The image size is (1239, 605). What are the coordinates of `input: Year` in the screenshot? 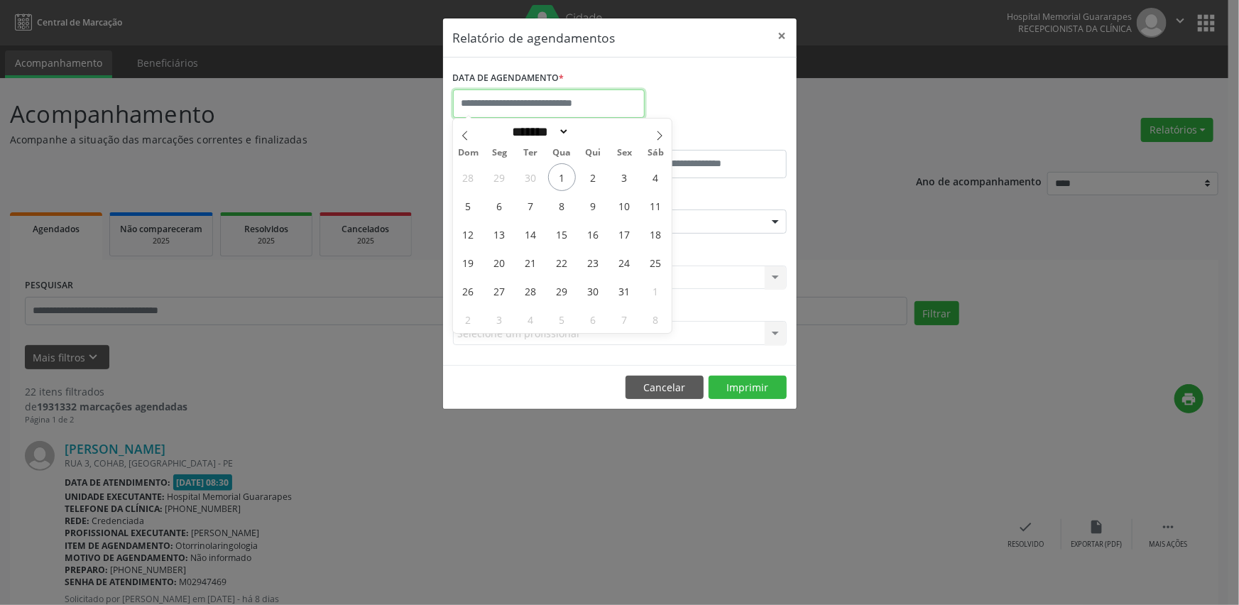 It's located at (593, 131).